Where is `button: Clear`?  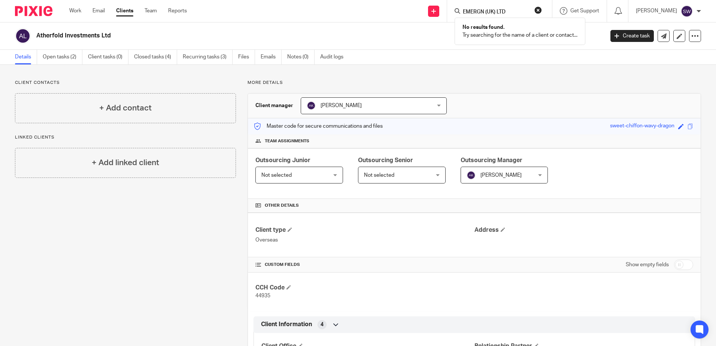 button: Clear is located at coordinates (538, 10).